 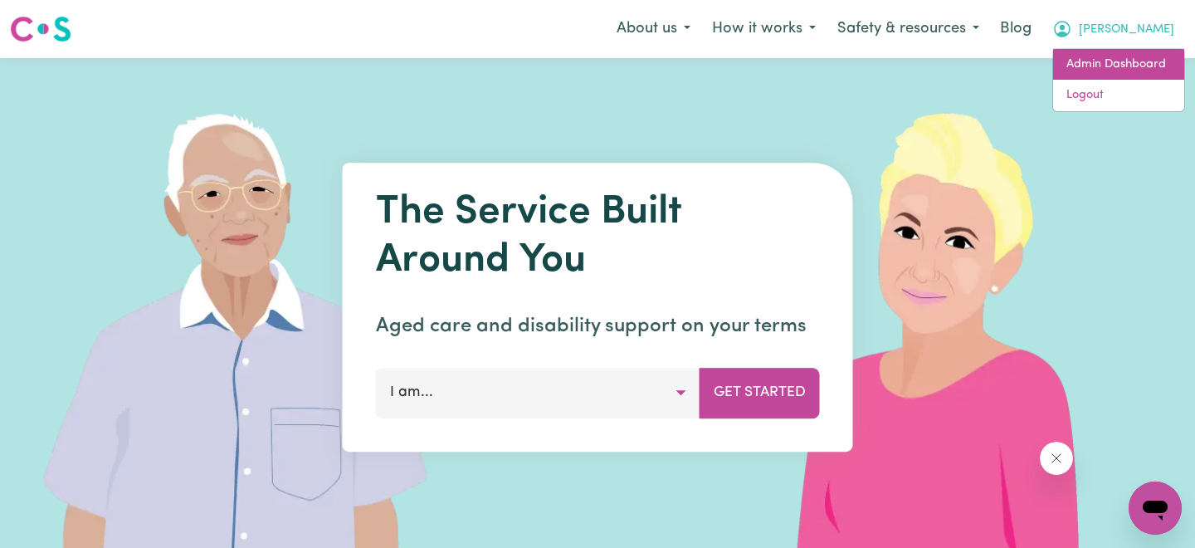 I want to click on button: How it works, so click(x=764, y=29).